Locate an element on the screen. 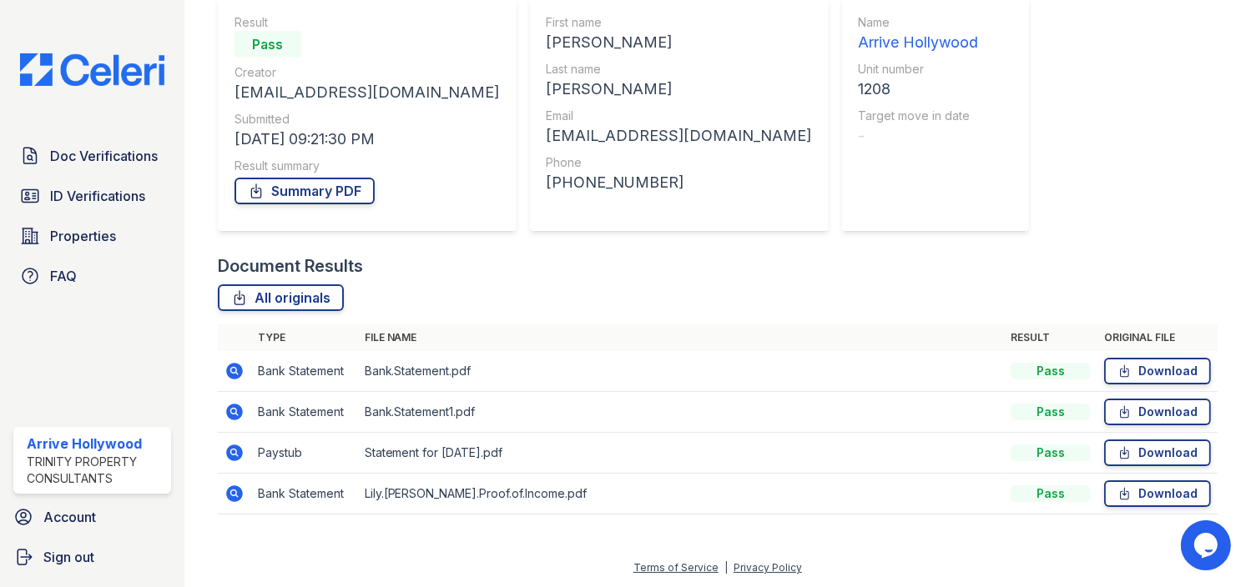  a: Privacy Policy is located at coordinates (768, 567).